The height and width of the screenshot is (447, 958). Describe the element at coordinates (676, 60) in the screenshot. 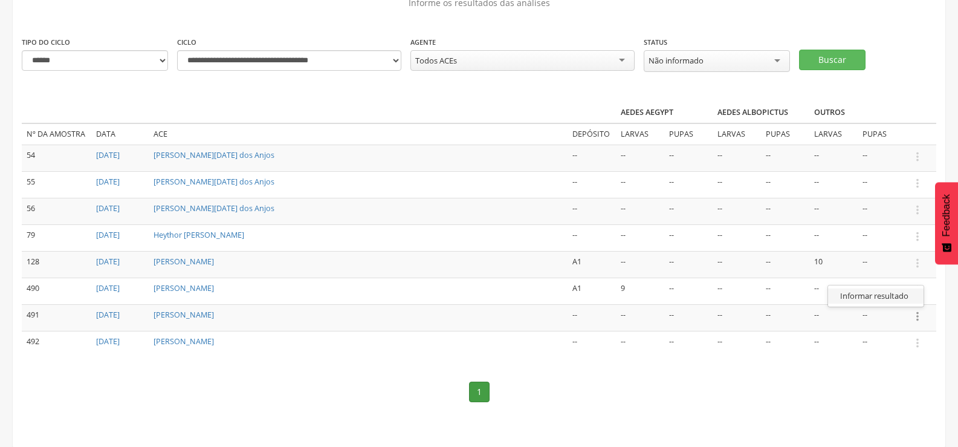

I see `div: Não informado` at that location.